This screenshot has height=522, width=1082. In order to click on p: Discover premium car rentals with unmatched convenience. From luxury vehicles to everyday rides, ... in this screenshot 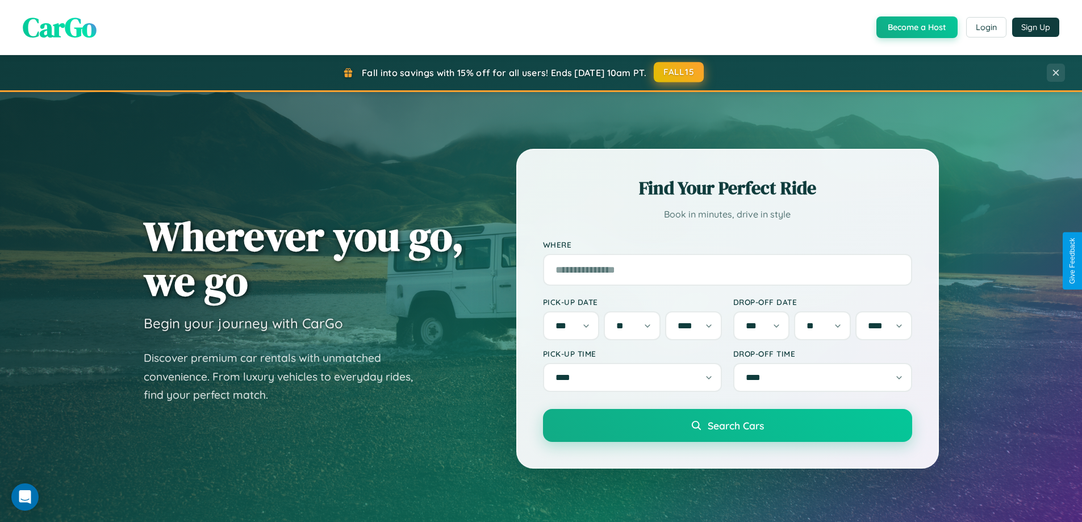, I will do `click(286, 377)`.